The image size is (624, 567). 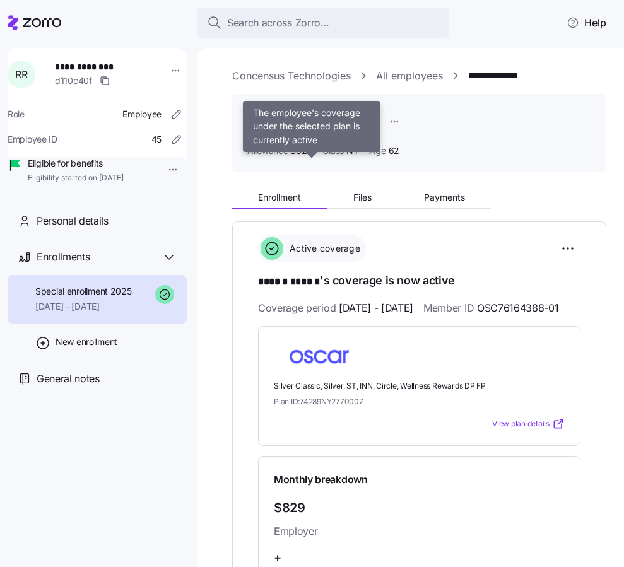 I want to click on span: Eligible for benefits, so click(x=76, y=163).